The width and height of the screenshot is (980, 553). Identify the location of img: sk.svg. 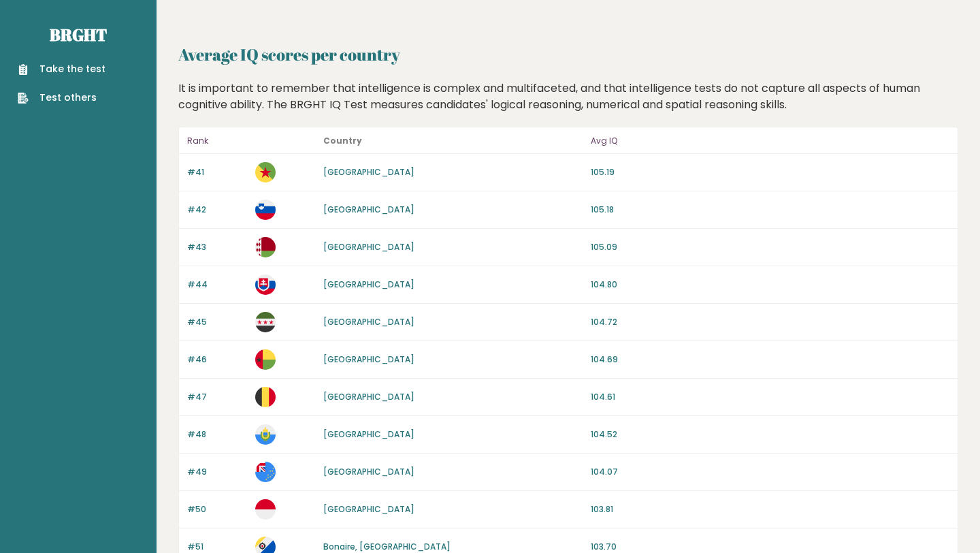
(265, 284).